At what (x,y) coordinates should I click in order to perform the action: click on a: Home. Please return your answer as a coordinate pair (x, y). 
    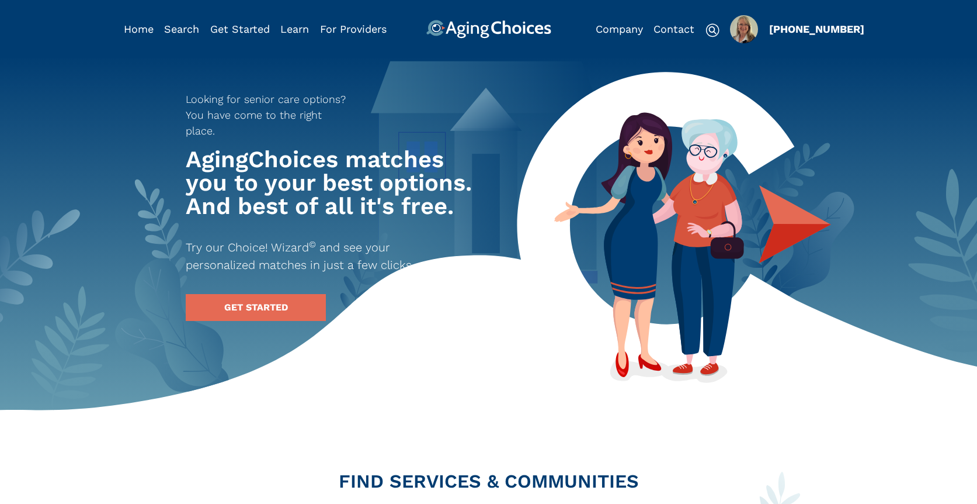
    Looking at the image, I should click on (138, 29).